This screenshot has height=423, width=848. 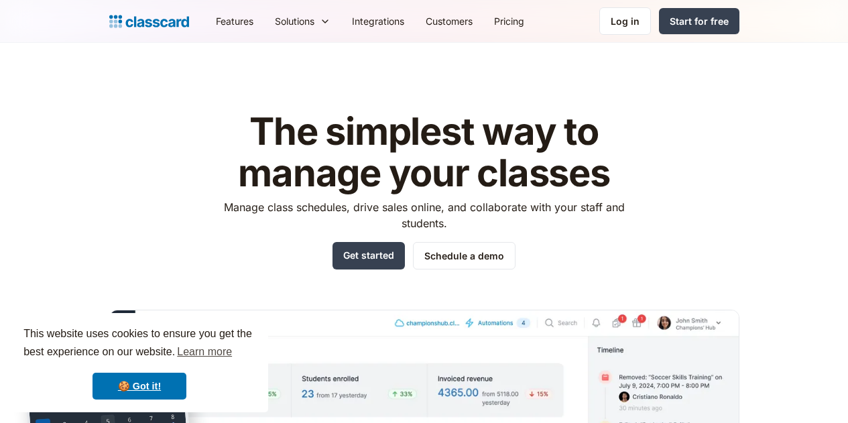 What do you see at coordinates (464, 255) in the screenshot?
I see `a: Schedule a demo` at bounding box center [464, 255].